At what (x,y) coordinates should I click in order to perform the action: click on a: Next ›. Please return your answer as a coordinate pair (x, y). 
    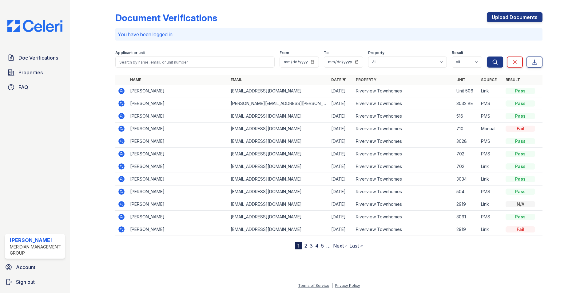
    Looking at the image, I should click on (340, 246).